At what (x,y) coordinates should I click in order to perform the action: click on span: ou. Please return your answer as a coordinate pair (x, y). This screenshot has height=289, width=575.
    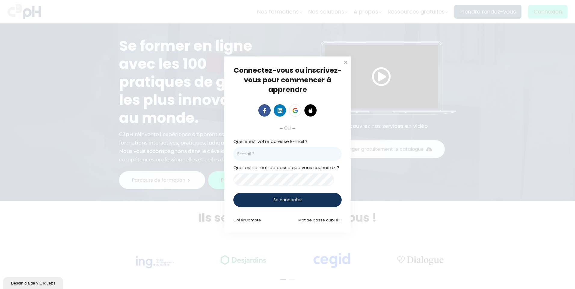
    Looking at the image, I should click on (288, 128).